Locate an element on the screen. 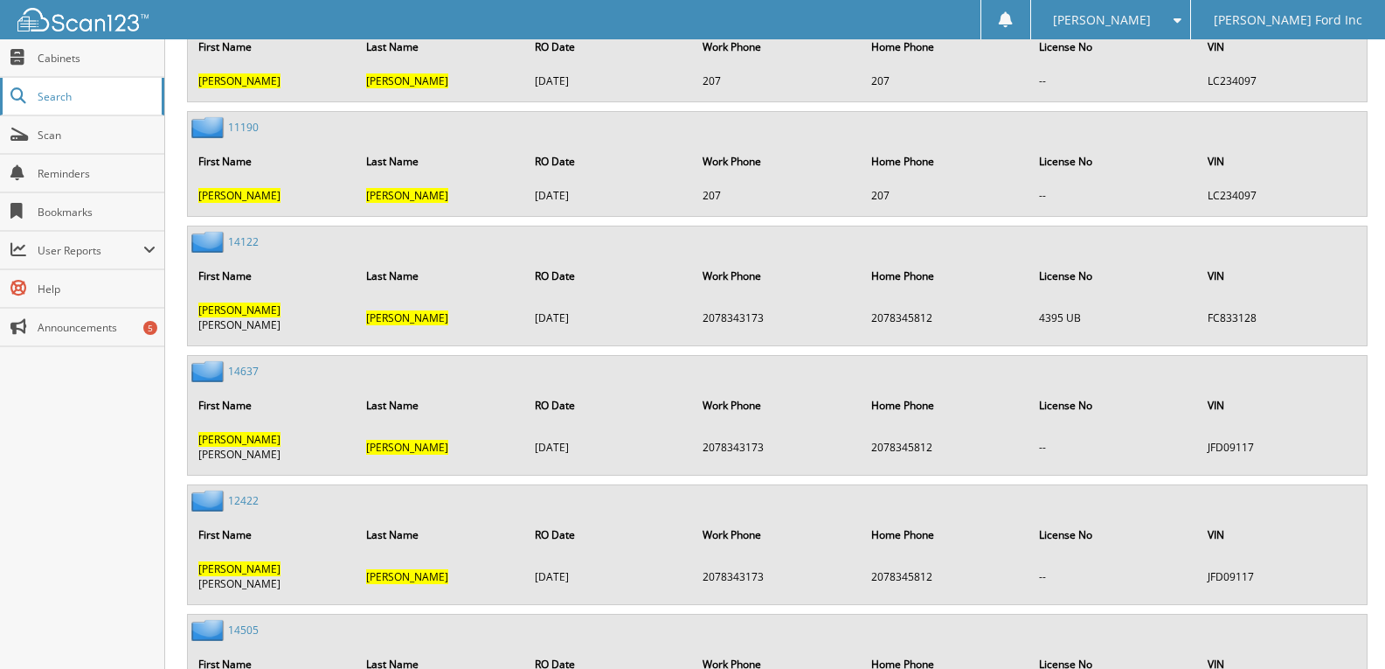 This screenshot has width=1385, height=669. img: scan123-logo-white.svg is located at coordinates (83, 19).